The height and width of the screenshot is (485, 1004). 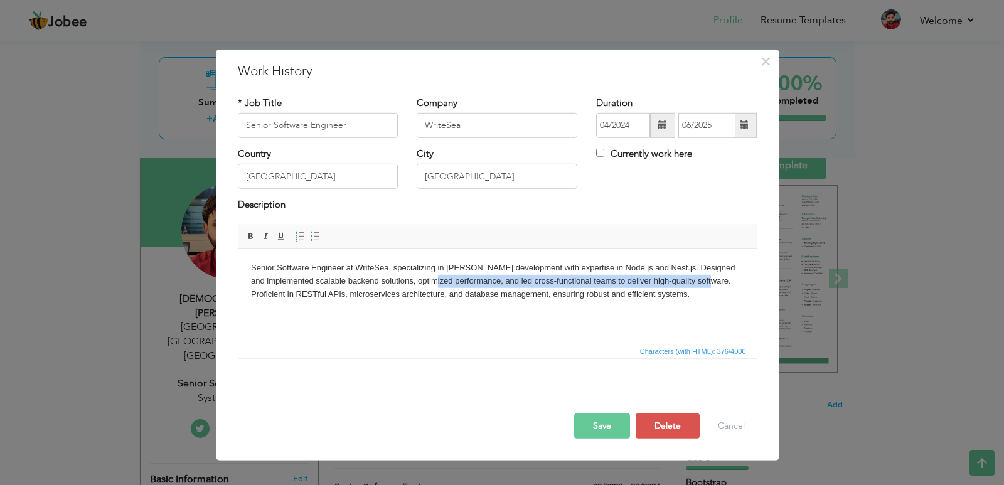 What do you see at coordinates (766, 61) in the screenshot?
I see `button: Close` at bounding box center [766, 61].